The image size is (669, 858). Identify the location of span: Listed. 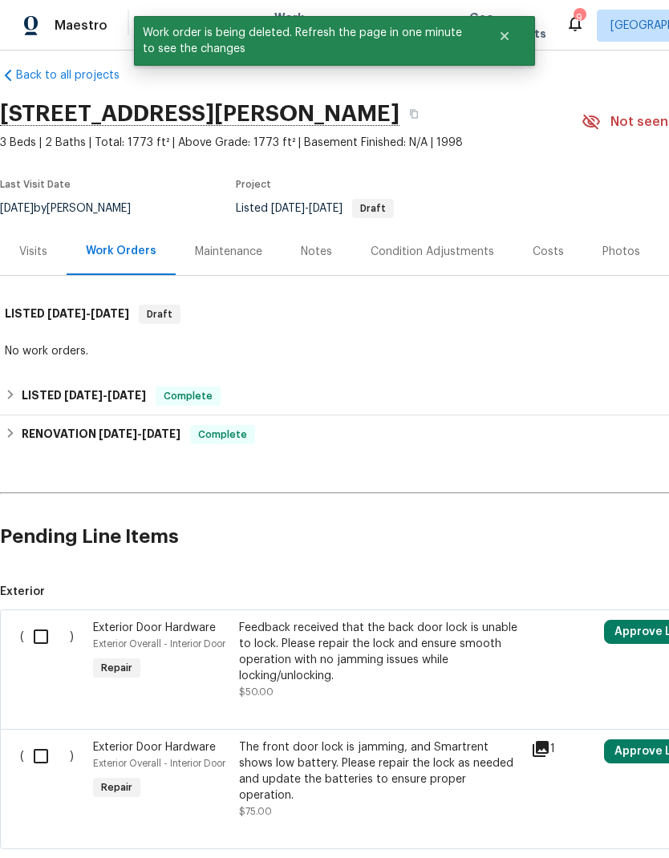
(314, 209).